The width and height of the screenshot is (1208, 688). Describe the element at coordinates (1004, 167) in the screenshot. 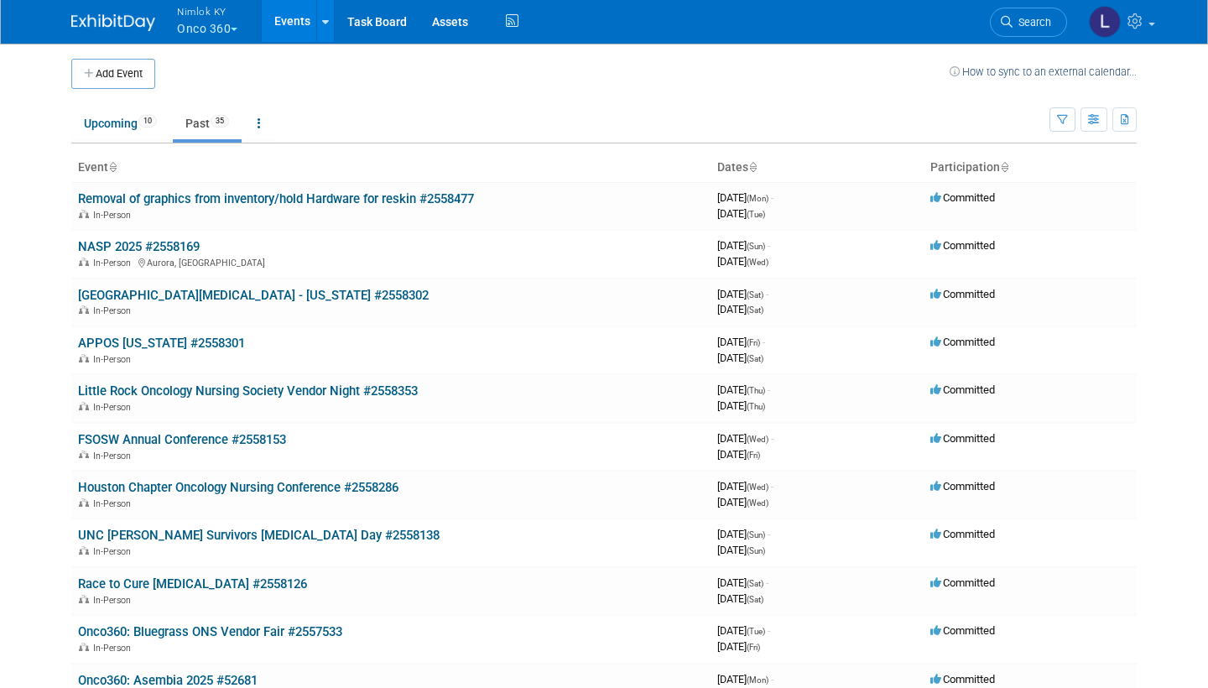

I see `a: Sort by Participation Type` at that location.